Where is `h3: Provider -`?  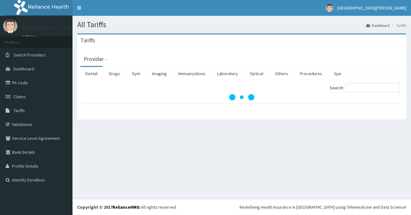
h3: Provider - is located at coordinates (95, 59).